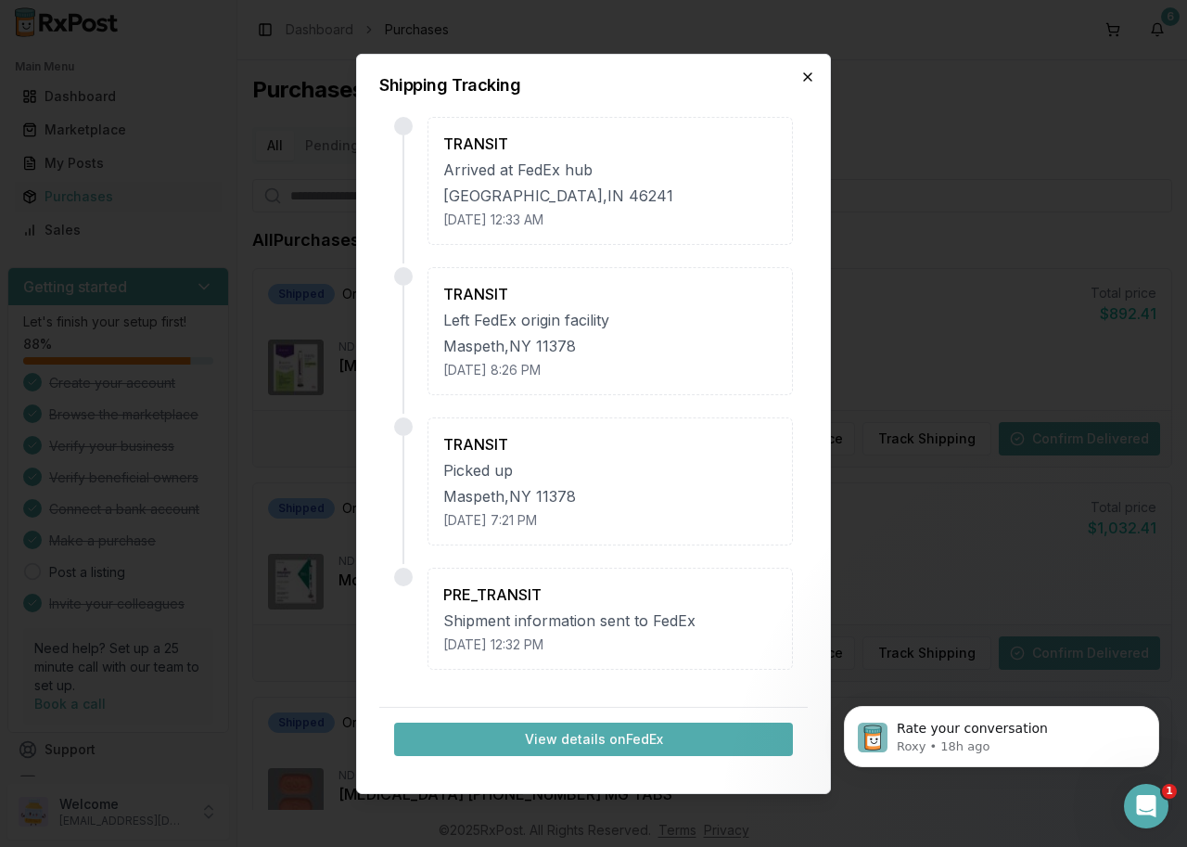 The image size is (1187, 847). Describe the element at coordinates (57, 70) in the screenshot. I see `img: Profile image for Roxy` at that location.